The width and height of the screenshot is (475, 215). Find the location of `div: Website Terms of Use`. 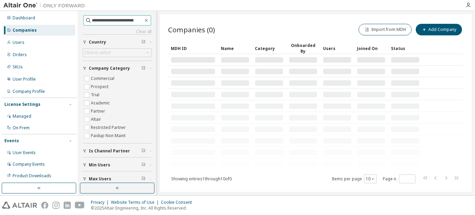

div: Website Terms of Use is located at coordinates (136, 202).